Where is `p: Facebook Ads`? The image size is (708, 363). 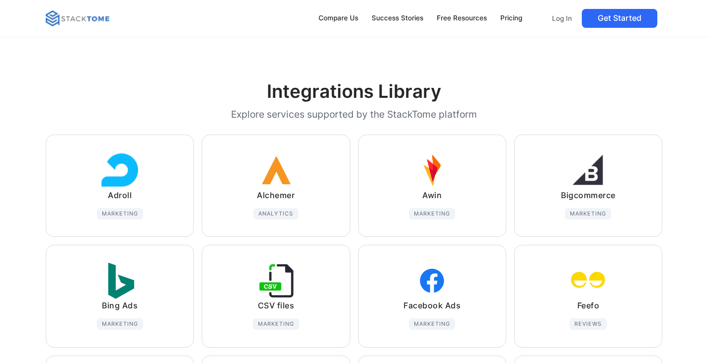 p: Facebook Ads is located at coordinates (432, 306).